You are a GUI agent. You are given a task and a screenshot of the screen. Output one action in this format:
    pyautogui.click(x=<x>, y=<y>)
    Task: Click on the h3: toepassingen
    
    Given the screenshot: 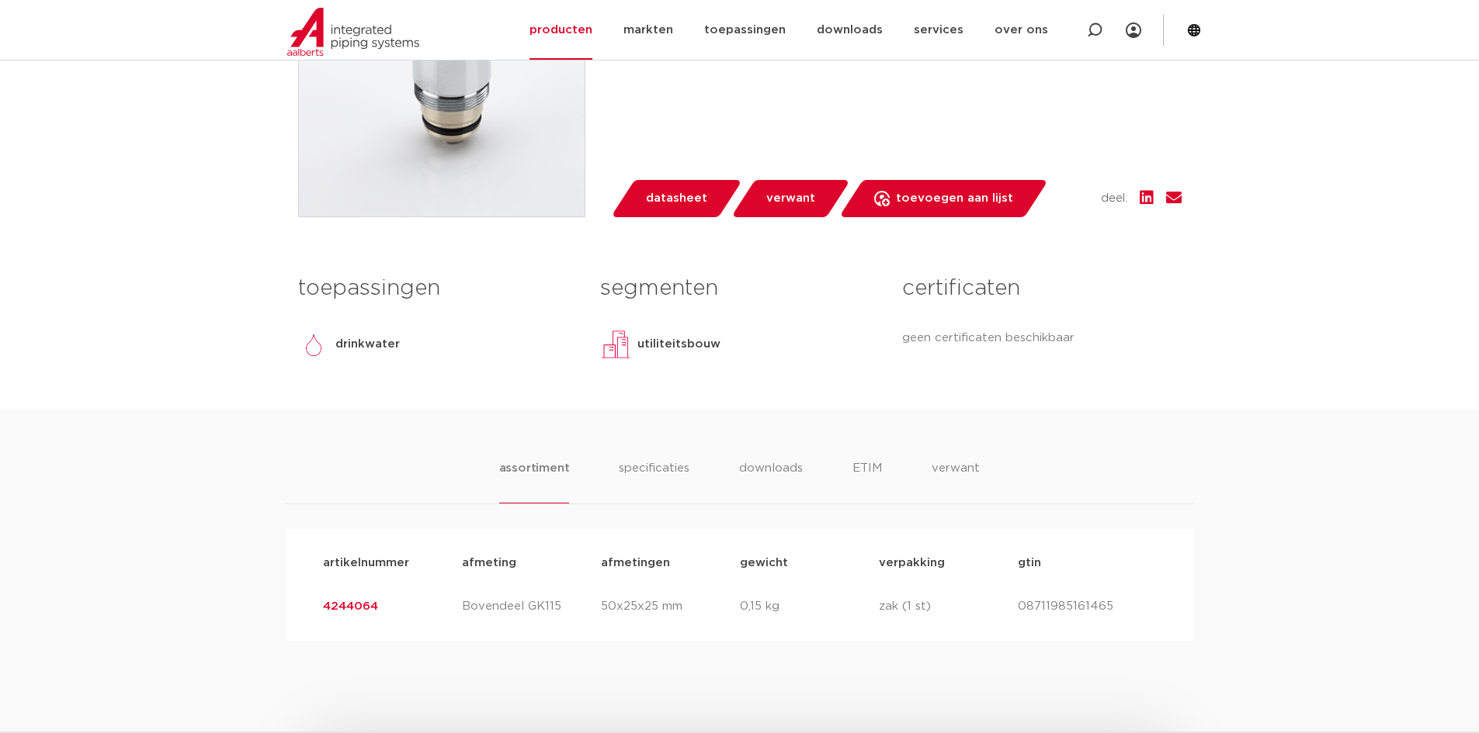 What is the action you would take?
    pyautogui.click(x=437, y=289)
    